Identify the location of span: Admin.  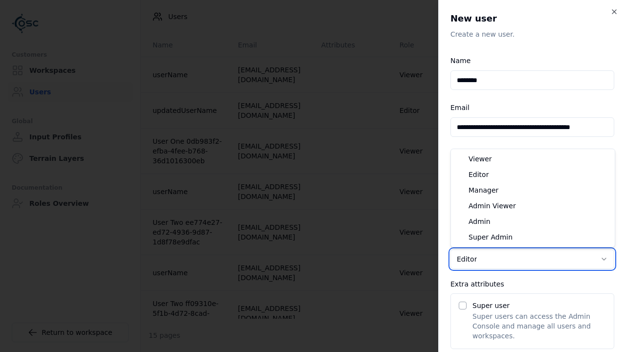
(479, 221).